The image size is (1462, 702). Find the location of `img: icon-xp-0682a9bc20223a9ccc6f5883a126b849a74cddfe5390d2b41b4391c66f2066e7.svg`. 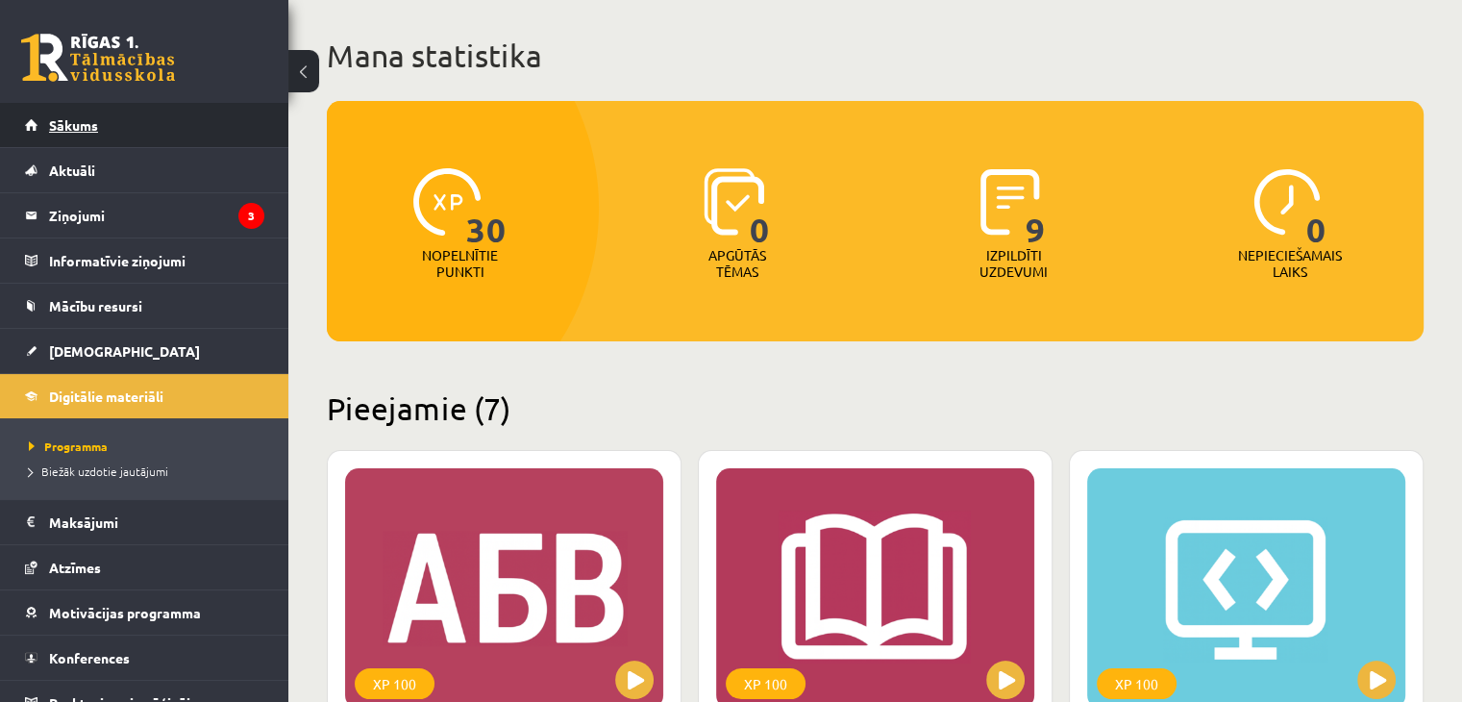

img: icon-xp-0682a9bc20223a9ccc6f5883a126b849a74cddfe5390d2b41b4391c66f2066e7.svg is located at coordinates (447, 202).